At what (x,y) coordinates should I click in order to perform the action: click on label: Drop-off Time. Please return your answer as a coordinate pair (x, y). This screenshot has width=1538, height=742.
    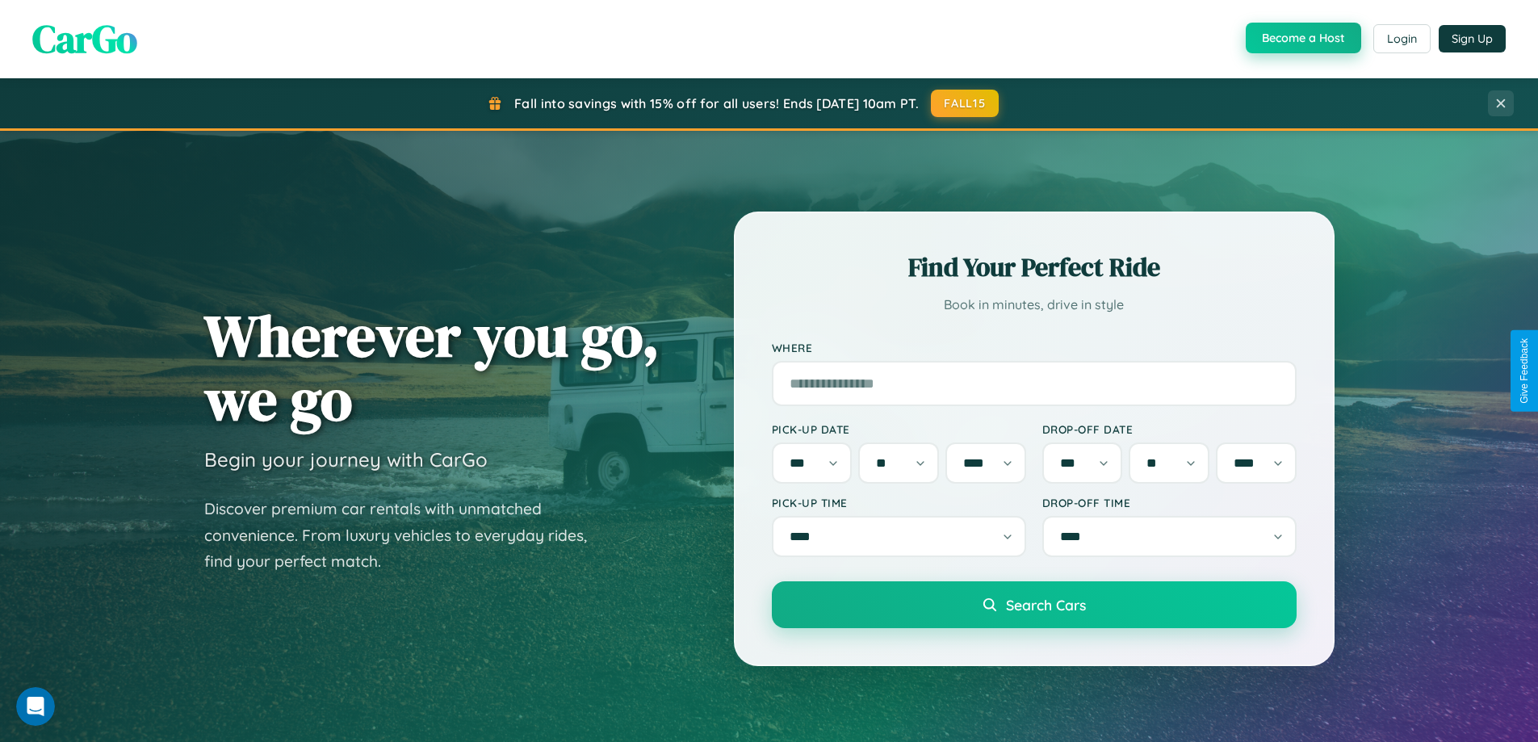
    Looking at the image, I should click on (1169, 502).